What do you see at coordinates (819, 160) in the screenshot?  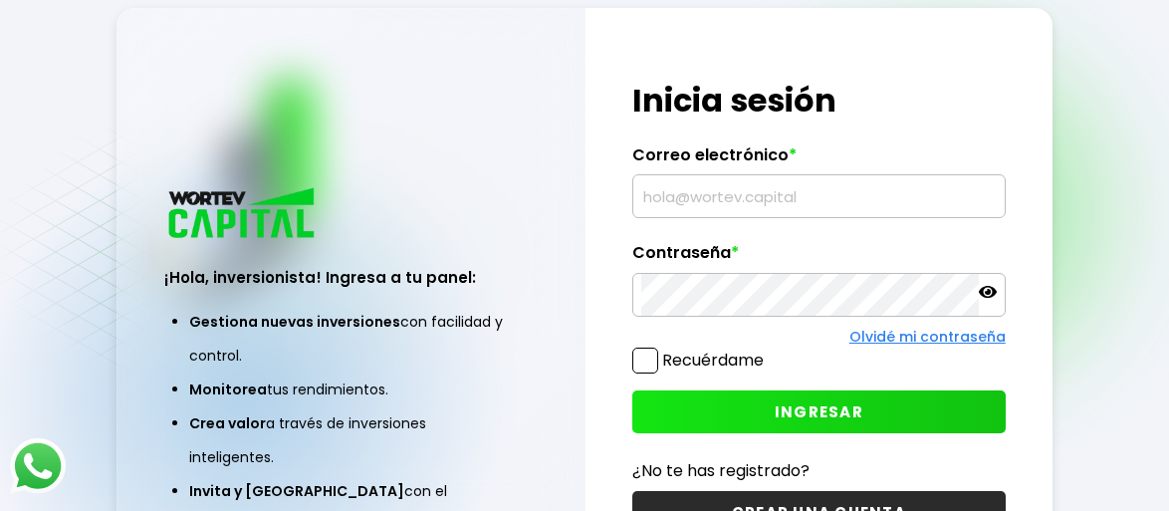 I see `label: Correo electrónico` at bounding box center [819, 160].